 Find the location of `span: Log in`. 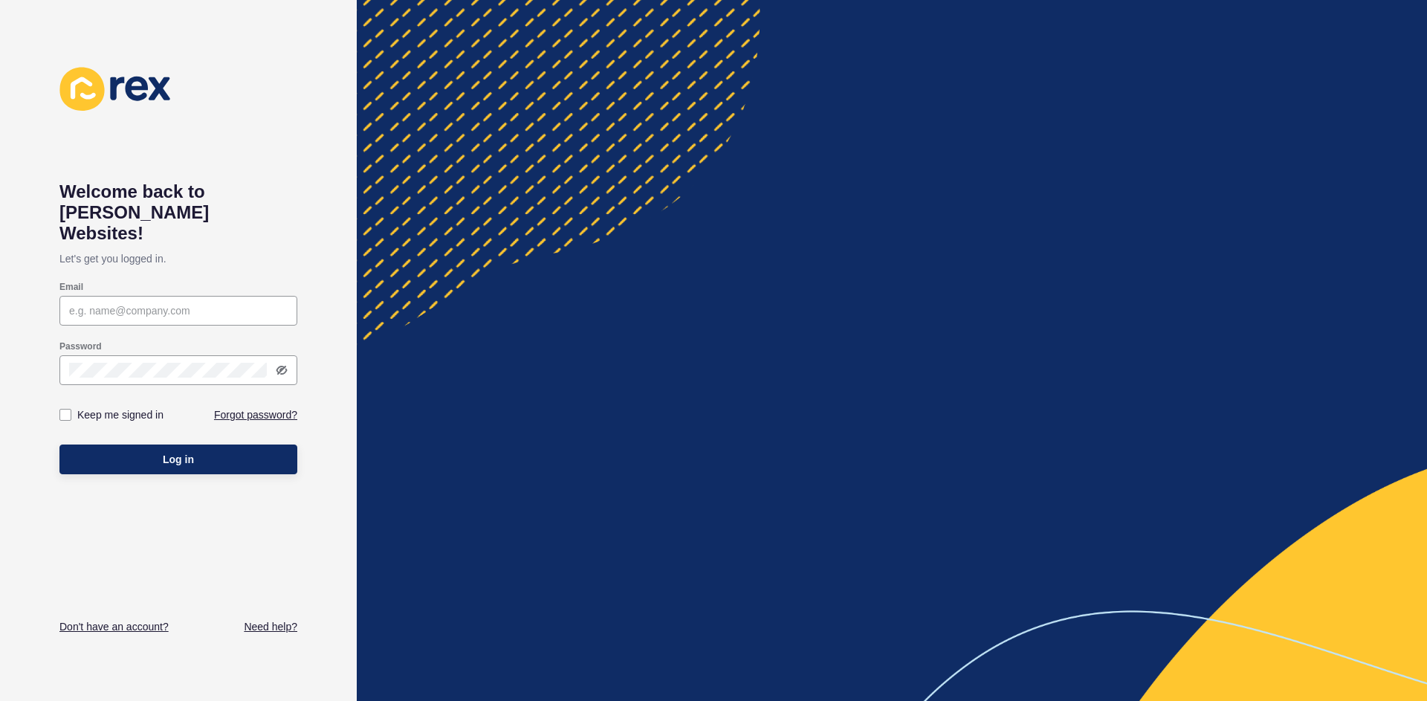

span: Log in is located at coordinates (178, 459).